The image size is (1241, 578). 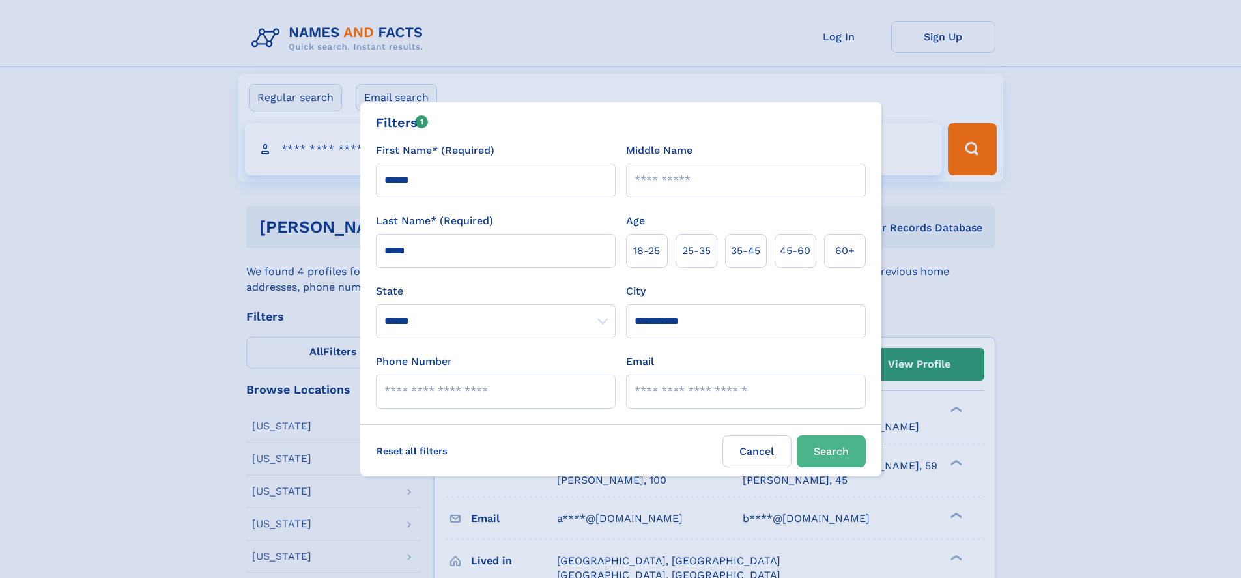 What do you see at coordinates (435, 151) in the screenshot?
I see `label: First Name* (Required)` at bounding box center [435, 151].